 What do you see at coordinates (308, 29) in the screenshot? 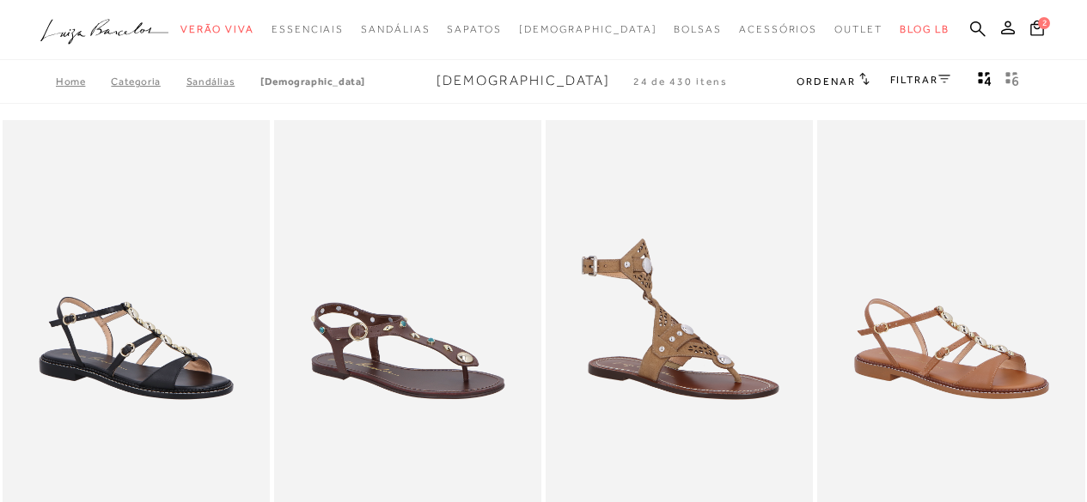
I see `span: Essenciais` at bounding box center [308, 29].